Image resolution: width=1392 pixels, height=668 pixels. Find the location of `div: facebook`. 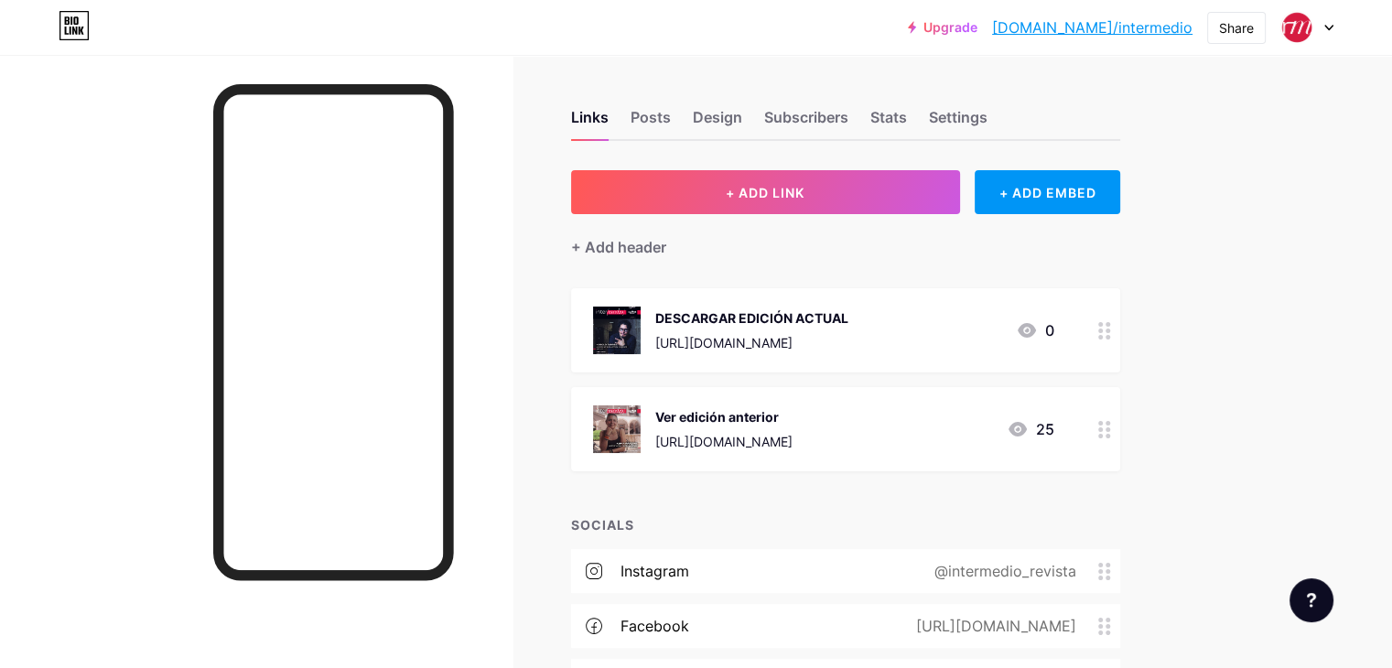

div: facebook is located at coordinates (654, 626).